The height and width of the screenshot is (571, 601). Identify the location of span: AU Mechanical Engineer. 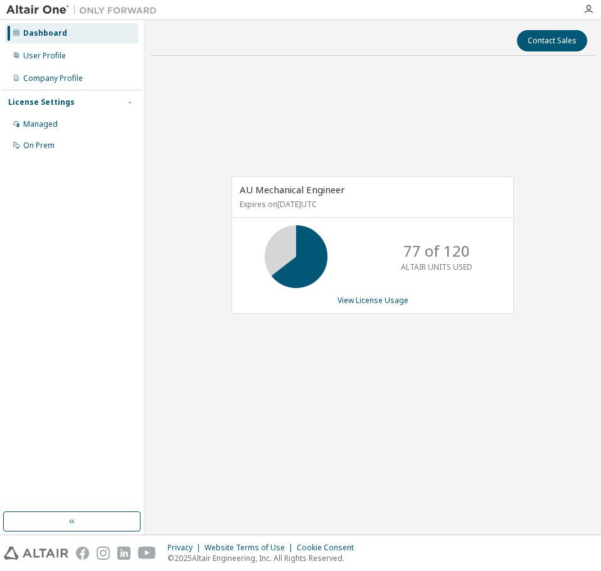
(292, 189).